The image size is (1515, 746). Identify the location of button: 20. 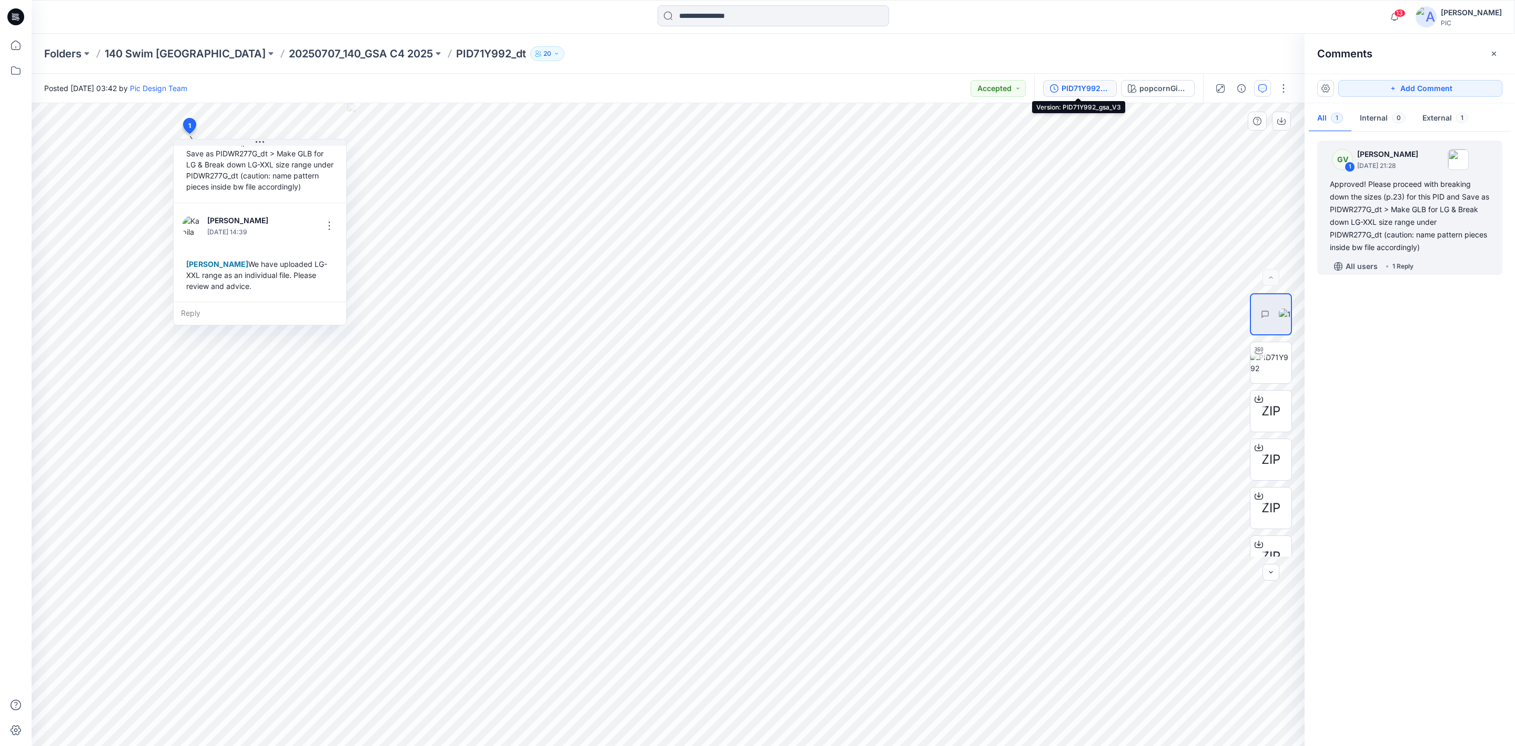
(547, 54).